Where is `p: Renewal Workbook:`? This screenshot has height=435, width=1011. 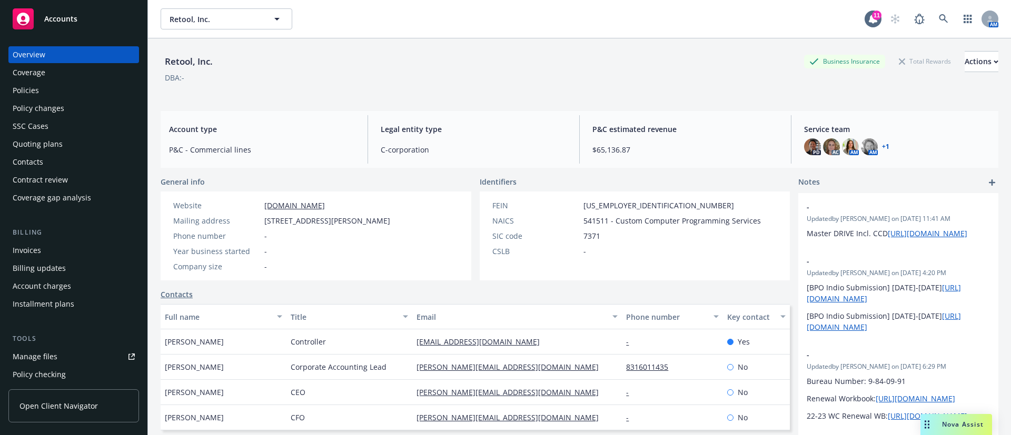 p: Renewal Workbook: is located at coordinates (898, 399).